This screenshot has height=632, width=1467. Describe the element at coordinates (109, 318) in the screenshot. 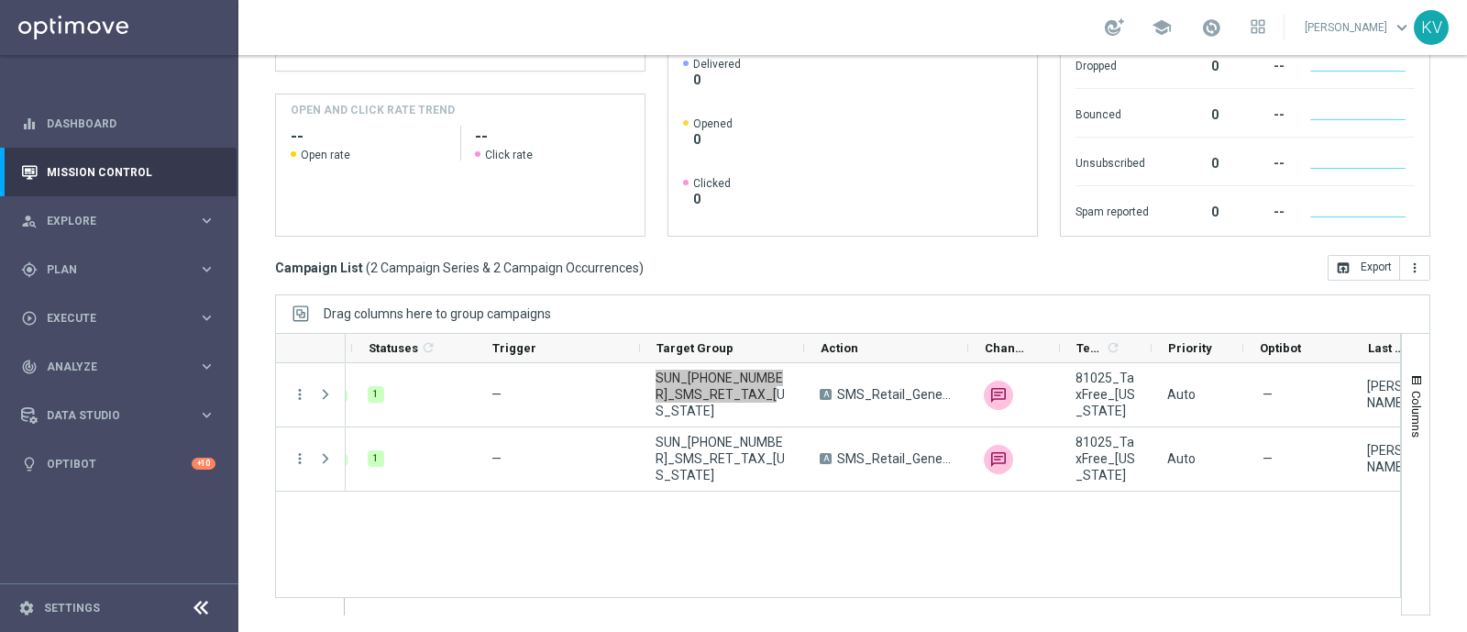

I see `div: Execute` at that location.